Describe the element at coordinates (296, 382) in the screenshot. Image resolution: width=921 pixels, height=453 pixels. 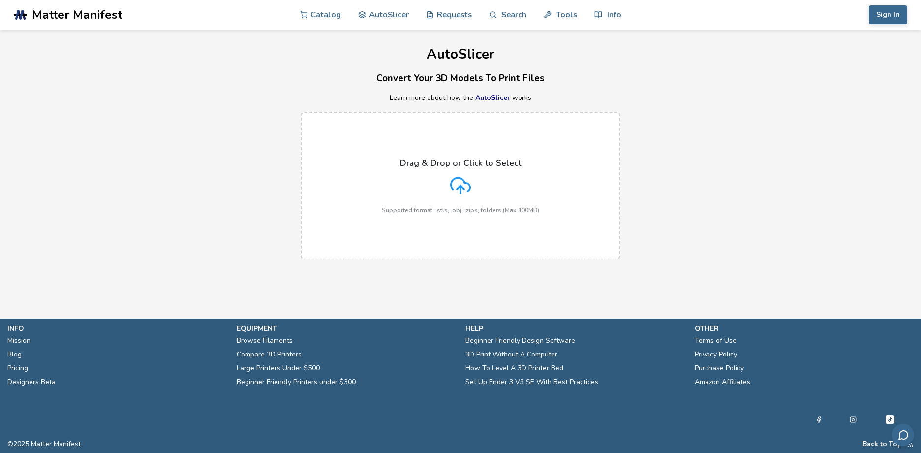
I see `a: Beginner Friendly Printers under $300` at that location.